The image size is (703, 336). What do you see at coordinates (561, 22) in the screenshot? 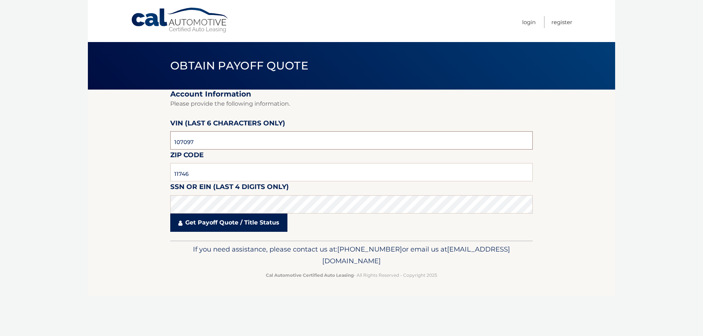
I see `a: Register` at bounding box center [561, 22].